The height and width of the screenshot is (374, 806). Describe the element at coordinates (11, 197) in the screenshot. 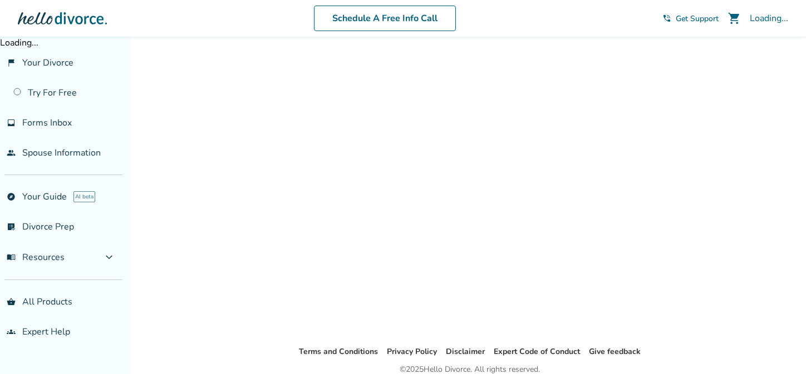

I see `span: explore` at that location.